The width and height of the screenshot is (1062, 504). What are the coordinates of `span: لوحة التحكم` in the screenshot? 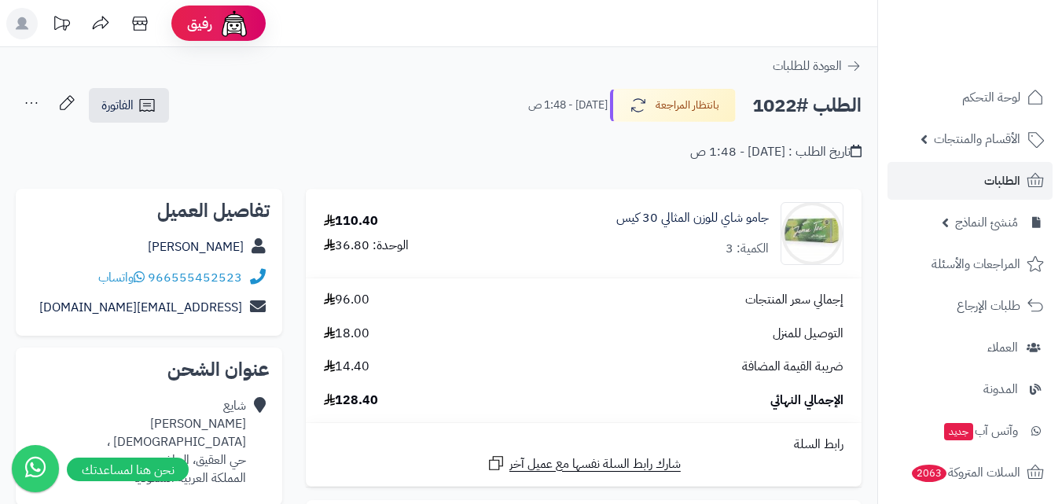 It's located at (991, 97).